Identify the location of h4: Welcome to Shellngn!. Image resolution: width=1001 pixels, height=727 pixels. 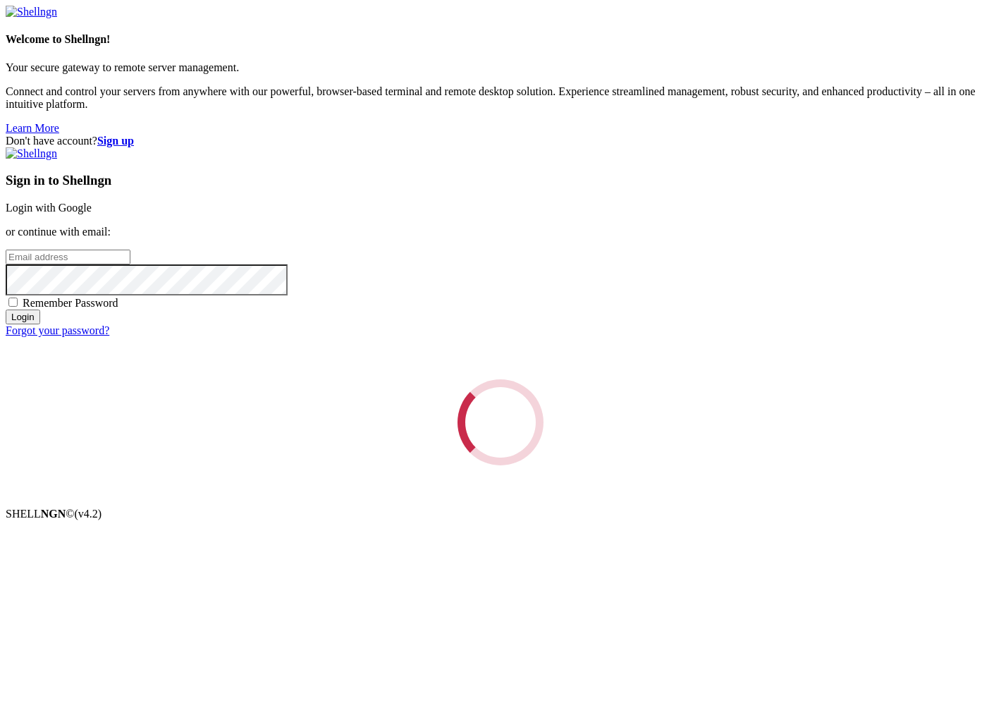
(501, 39).